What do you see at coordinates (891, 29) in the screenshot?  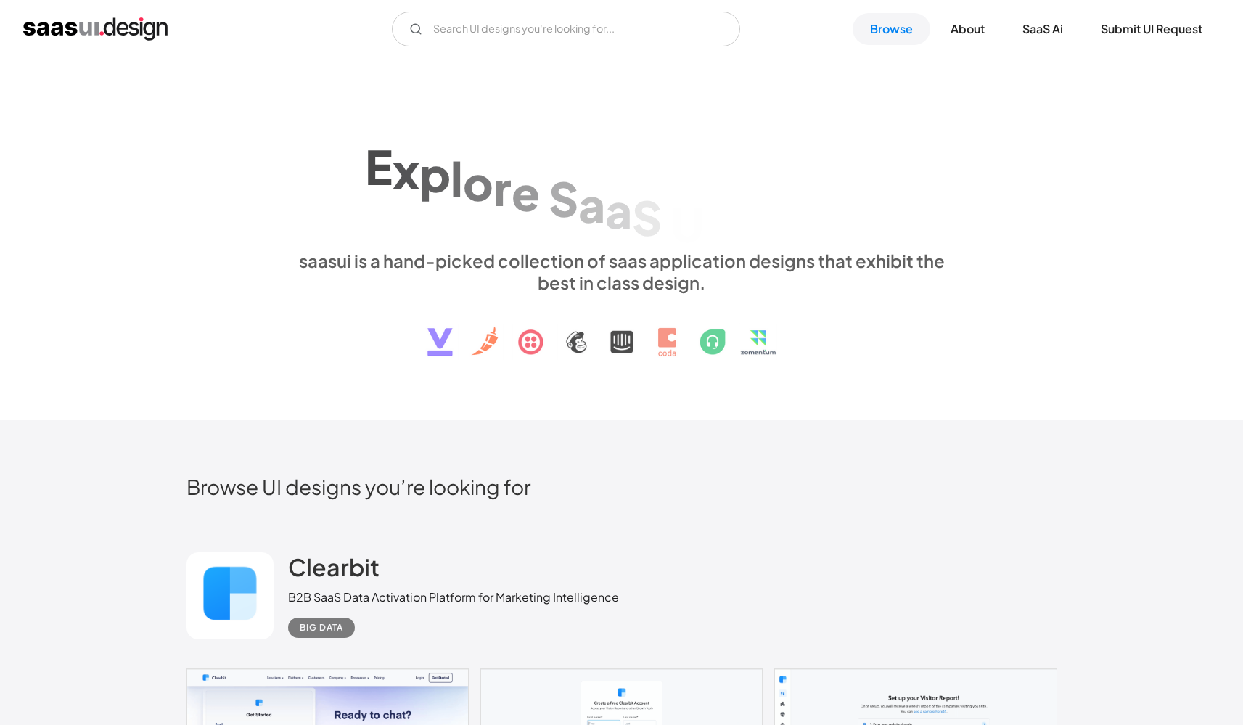 I see `a: Browse` at bounding box center [891, 29].